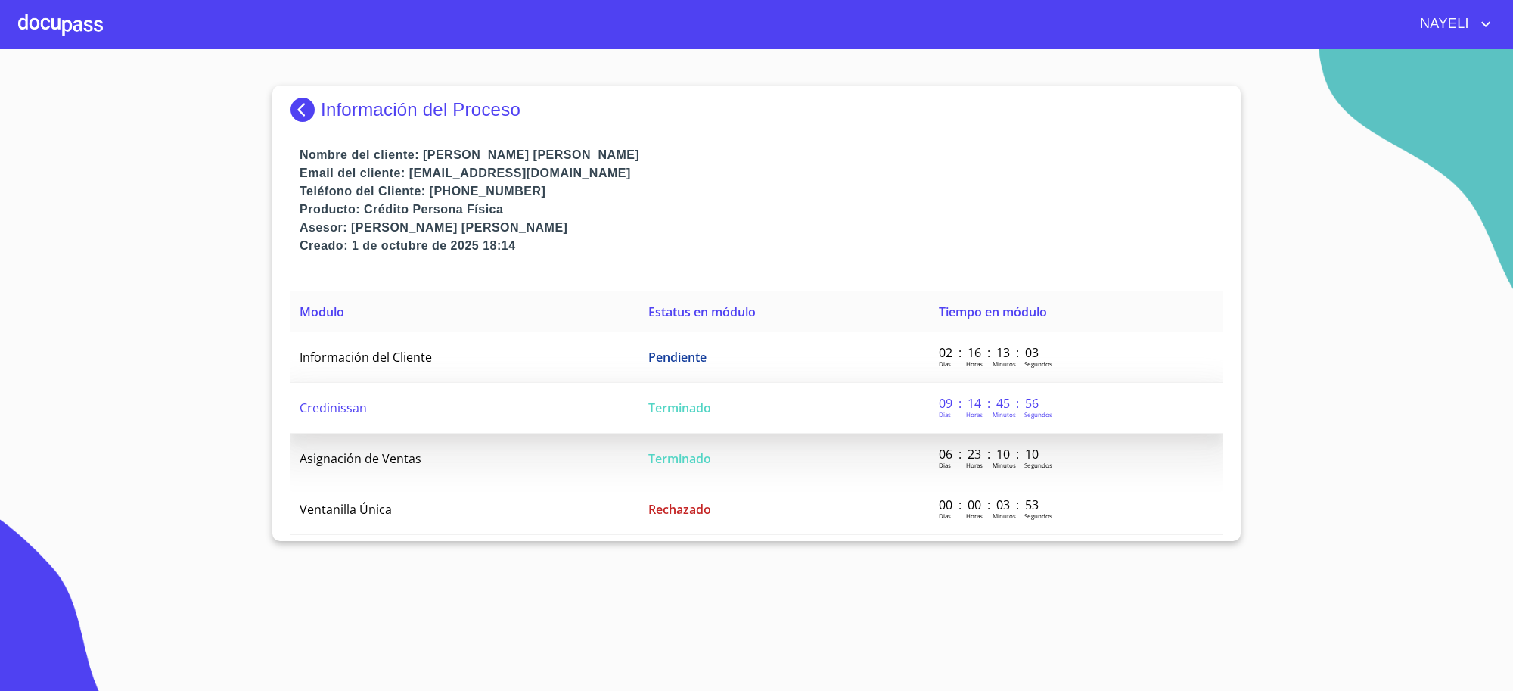  I want to click on span: Información del Cliente, so click(365, 357).